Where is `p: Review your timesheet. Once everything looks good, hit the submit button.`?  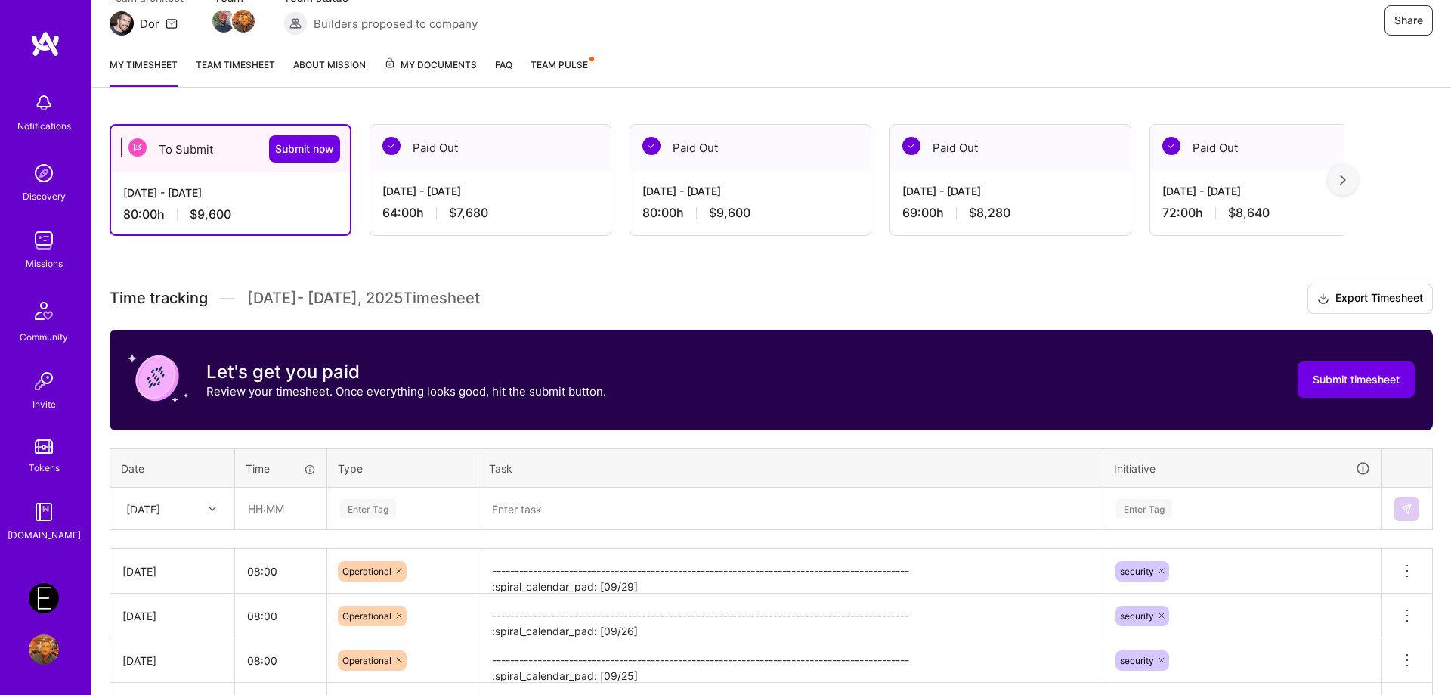 p: Review your timesheet. Once everything looks good, hit the submit button. is located at coordinates (406, 391).